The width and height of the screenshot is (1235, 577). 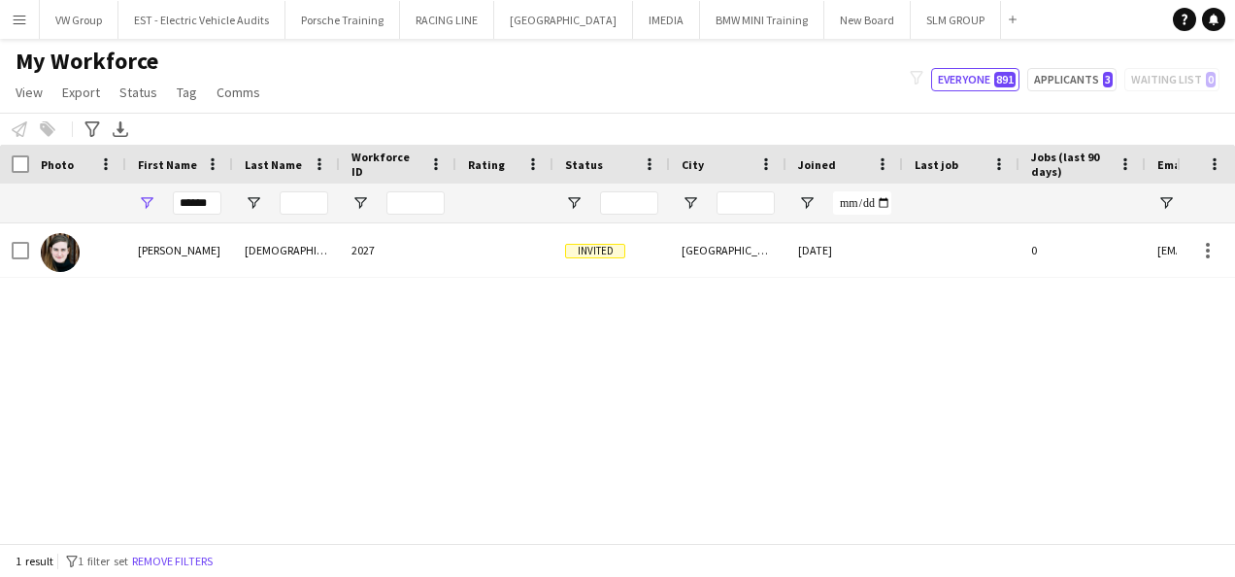 What do you see at coordinates (29, 92) in the screenshot?
I see `span: View` at bounding box center [29, 92].